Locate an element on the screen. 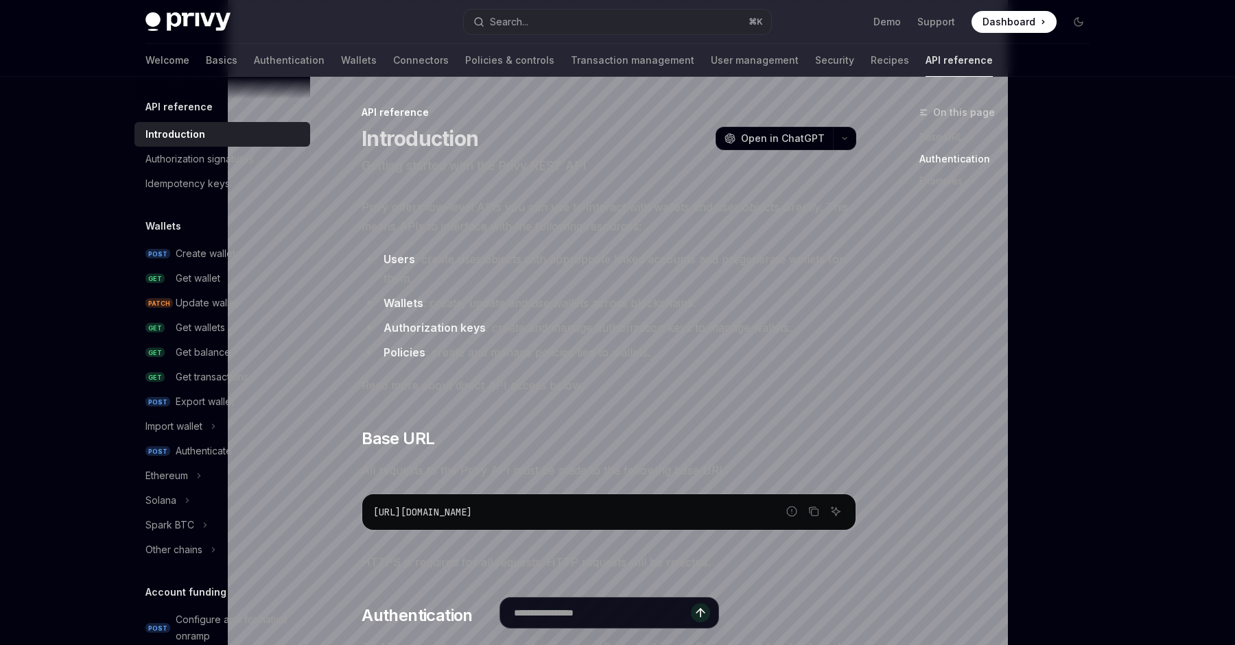  li: : create, update and use wallets across blockchains. is located at coordinates (608, 303).